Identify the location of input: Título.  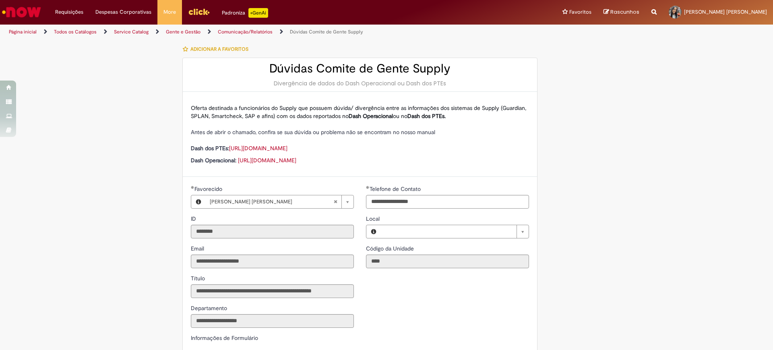
(272, 291).